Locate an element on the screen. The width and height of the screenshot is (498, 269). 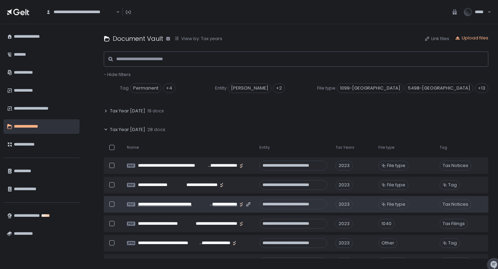
div: View by: Tax years is located at coordinates (198, 39).